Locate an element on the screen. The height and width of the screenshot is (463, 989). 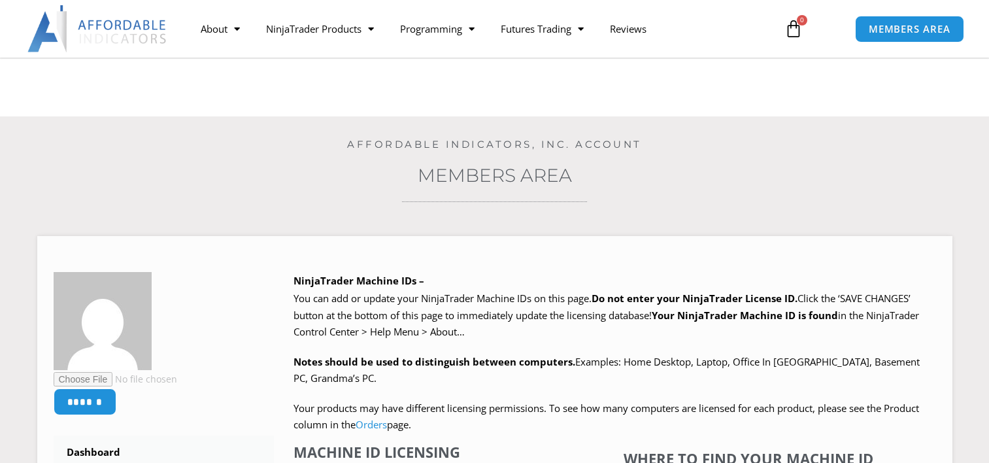
span: You can add or update your NinjaTrader Machine IDs on this page. is located at coordinates (442, 298).